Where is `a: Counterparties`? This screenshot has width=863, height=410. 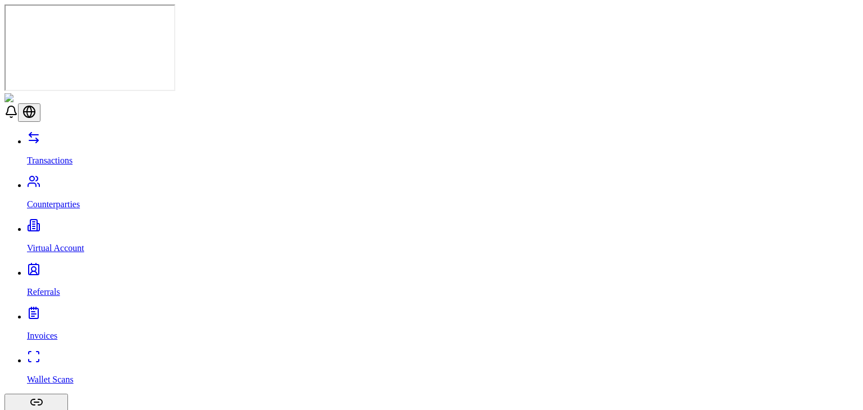 a: Counterparties is located at coordinates (442, 195).